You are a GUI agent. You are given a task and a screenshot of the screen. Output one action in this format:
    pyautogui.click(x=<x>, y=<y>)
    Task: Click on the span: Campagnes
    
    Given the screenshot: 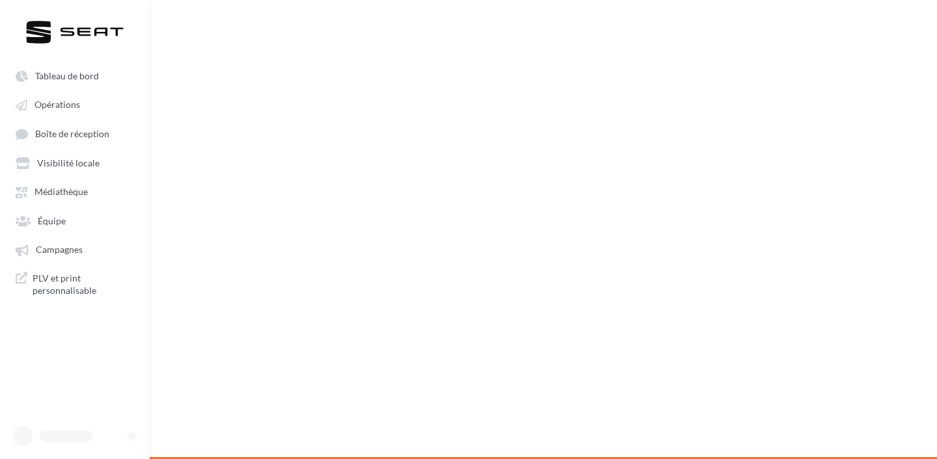 What is the action you would take?
    pyautogui.click(x=59, y=250)
    